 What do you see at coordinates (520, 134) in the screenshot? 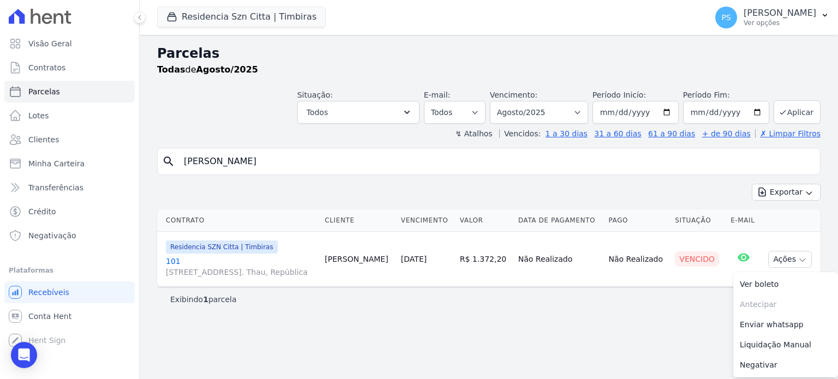
I see `label: Vencidos:` at bounding box center [520, 134].